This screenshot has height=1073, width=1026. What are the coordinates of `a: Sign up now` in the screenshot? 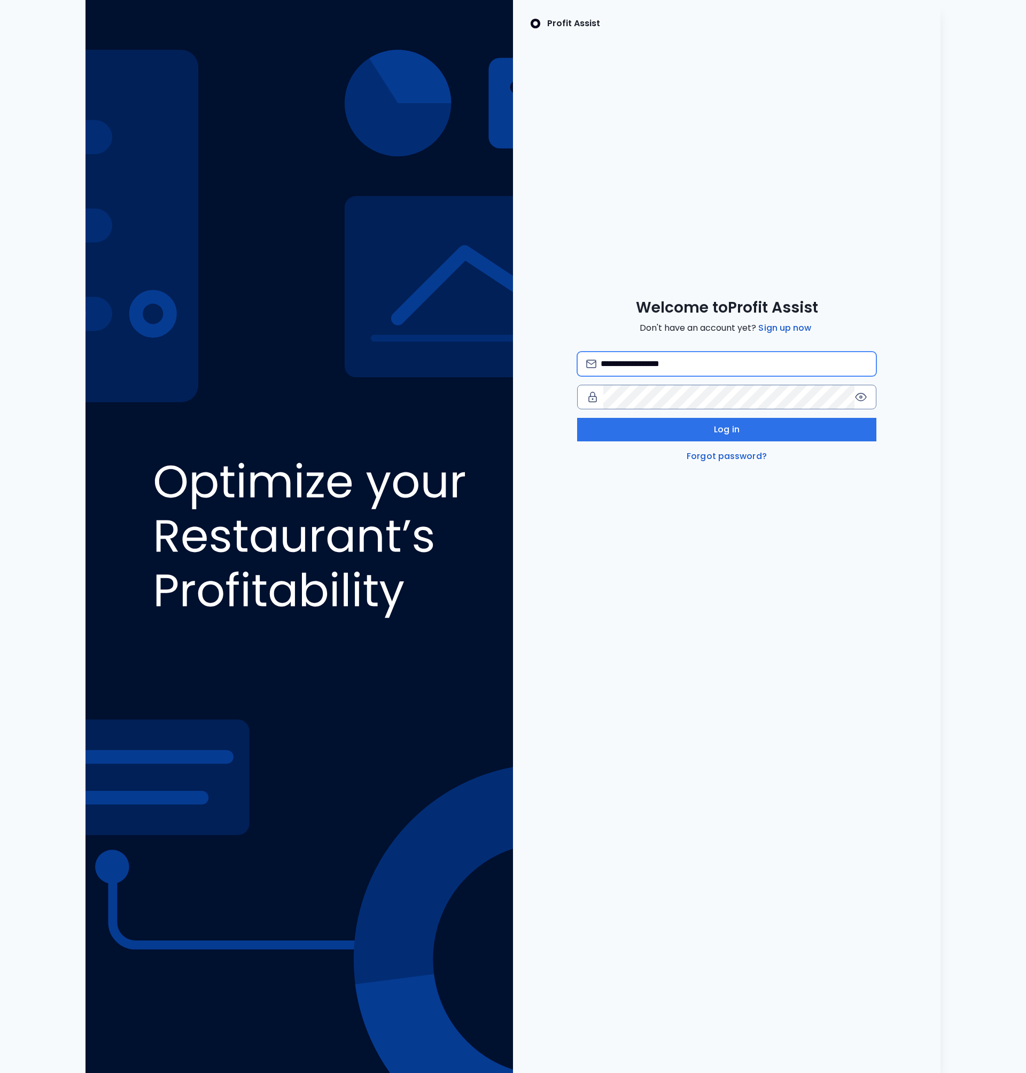 It's located at (785, 328).